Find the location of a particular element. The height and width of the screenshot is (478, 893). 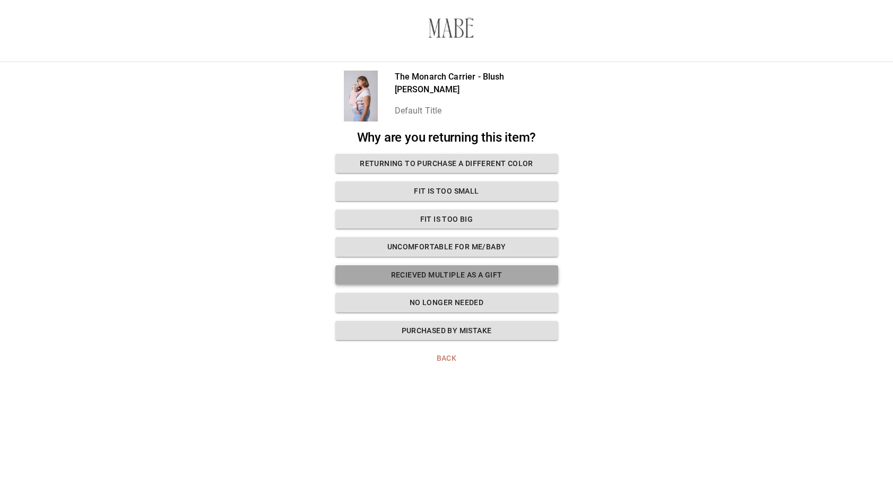

button: Purchased by mistake is located at coordinates (447, 331).